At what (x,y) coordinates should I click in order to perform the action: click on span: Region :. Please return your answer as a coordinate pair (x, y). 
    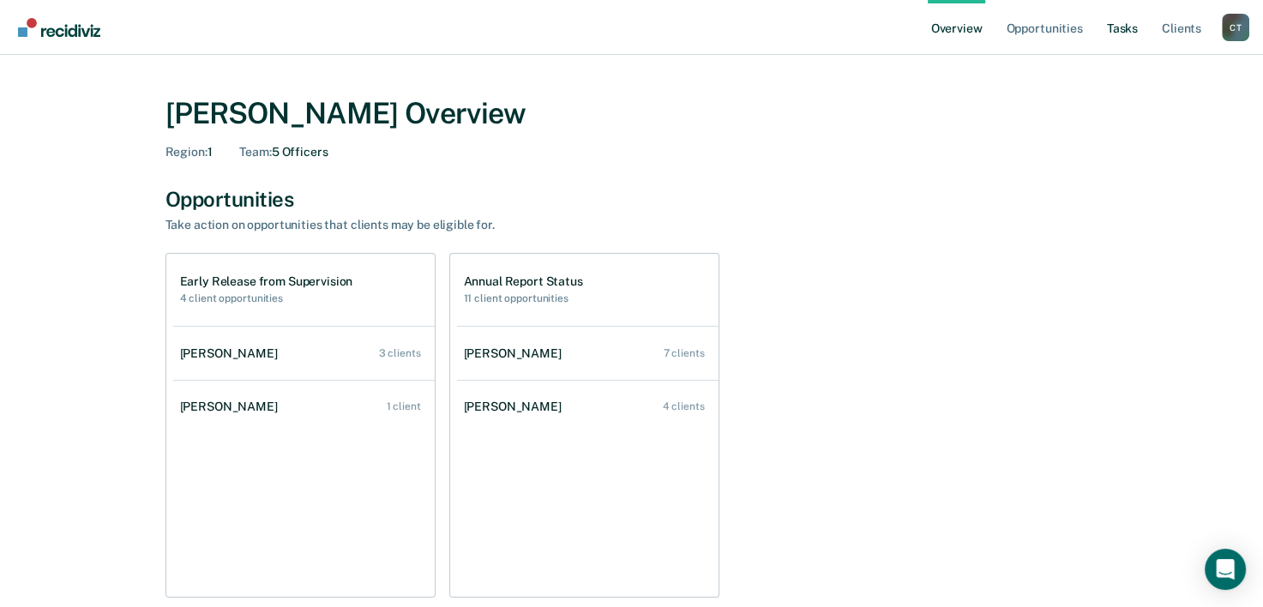
    Looking at the image, I should click on (186, 152).